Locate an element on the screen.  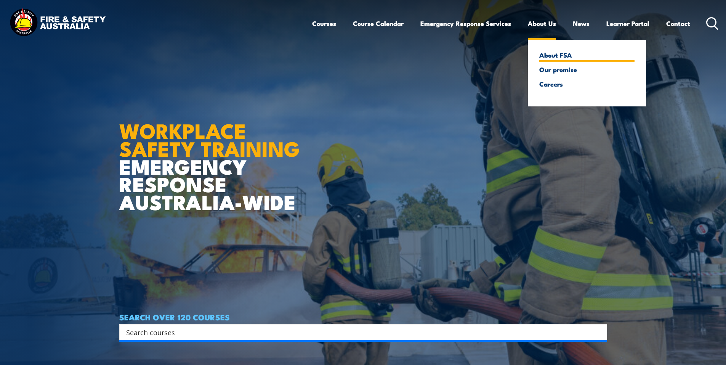
a: Learner Portal is located at coordinates (628, 23).